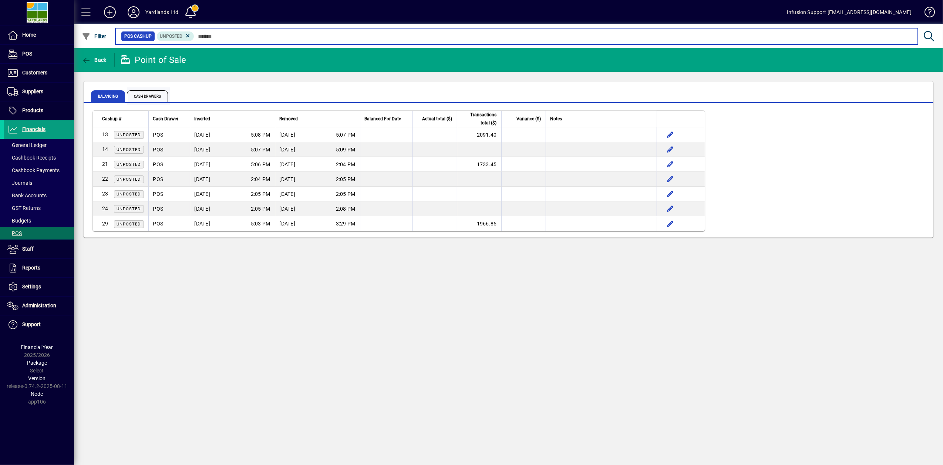 The width and height of the screenshot is (943, 465). I want to click on td: 2091.40, so click(479, 135).